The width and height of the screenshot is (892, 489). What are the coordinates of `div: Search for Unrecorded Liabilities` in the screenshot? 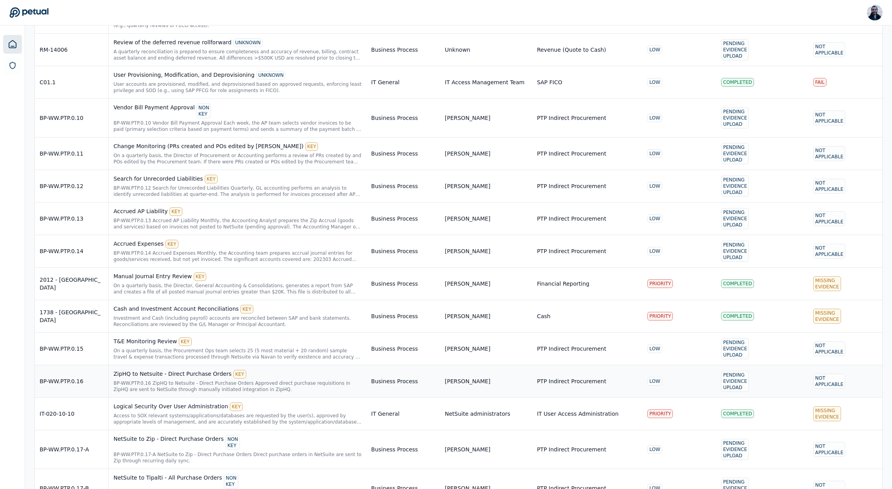 It's located at (237, 179).